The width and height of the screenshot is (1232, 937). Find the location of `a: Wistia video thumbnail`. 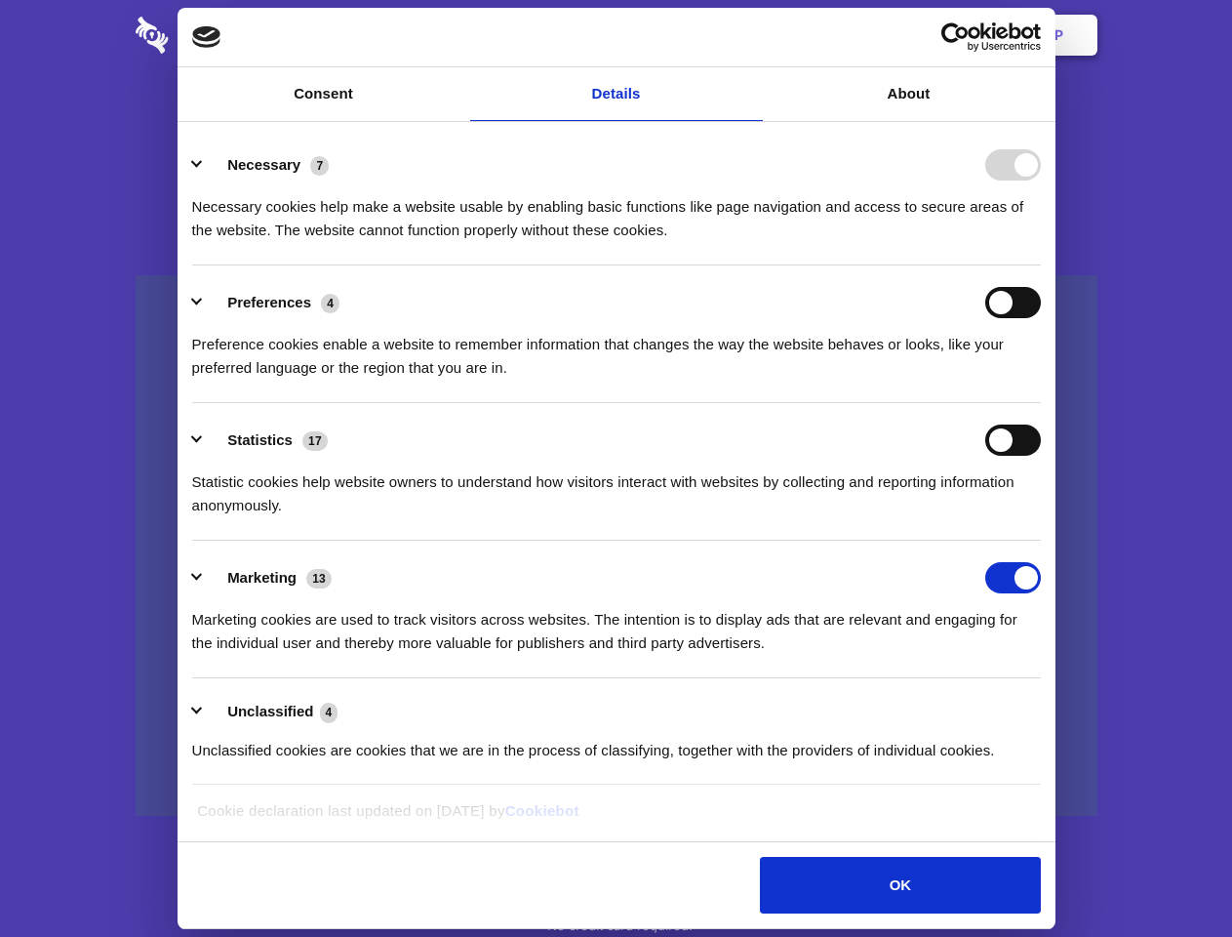

a: Wistia video thumbnail is located at coordinates (617, 545).